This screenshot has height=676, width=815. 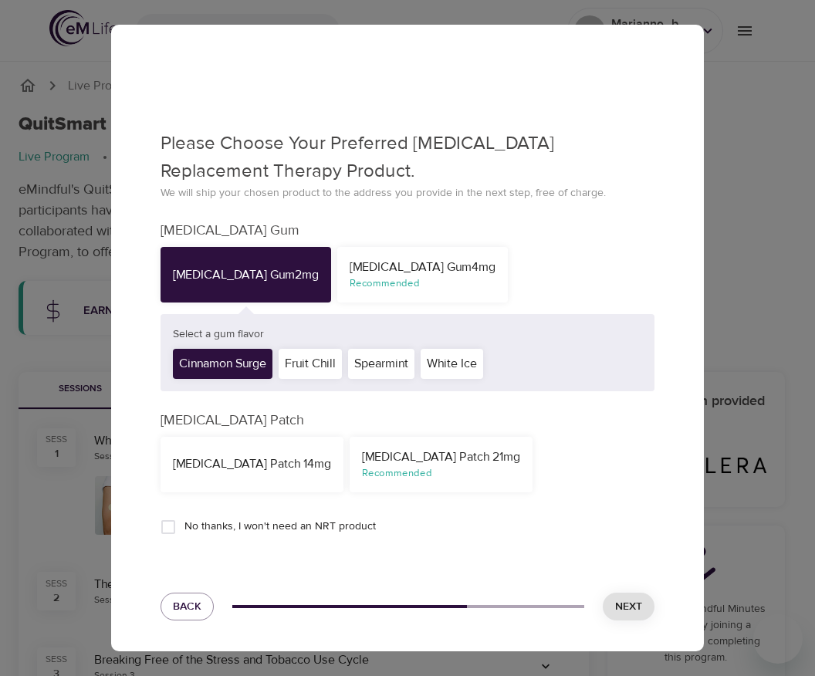 What do you see at coordinates (628, 607) in the screenshot?
I see `button: Next` at bounding box center [628, 607].